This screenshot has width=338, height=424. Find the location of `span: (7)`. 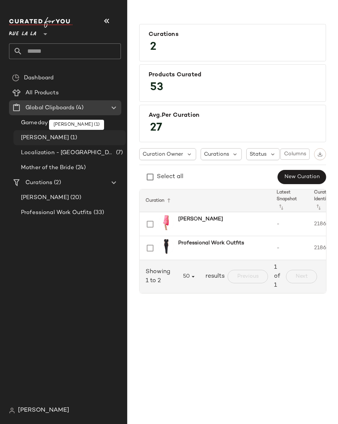

span: (7) is located at coordinates (119, 153).